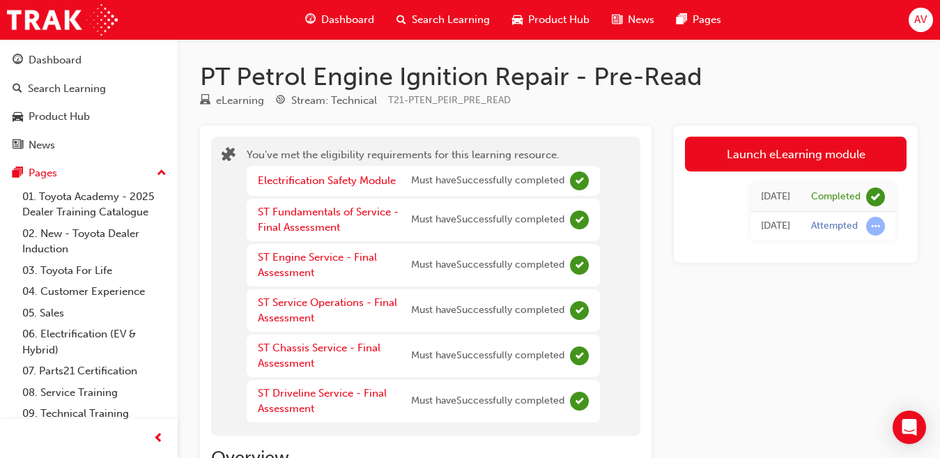 The width and height of the screenshot is (940, 458). What do you see at coordinates (94, 204) in the screenshot?
I see `a: 01. Toyota Academy - 2025 Dealer Training Catalogue` at bounding box center [94, 204].